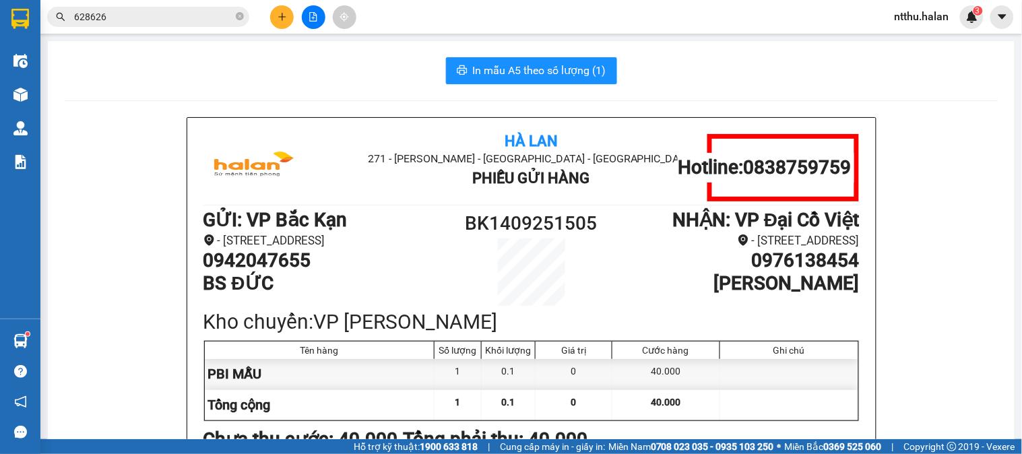 This screenshot has height=454, width=1022. I want to click on div: 0.1, so click(509, 374).